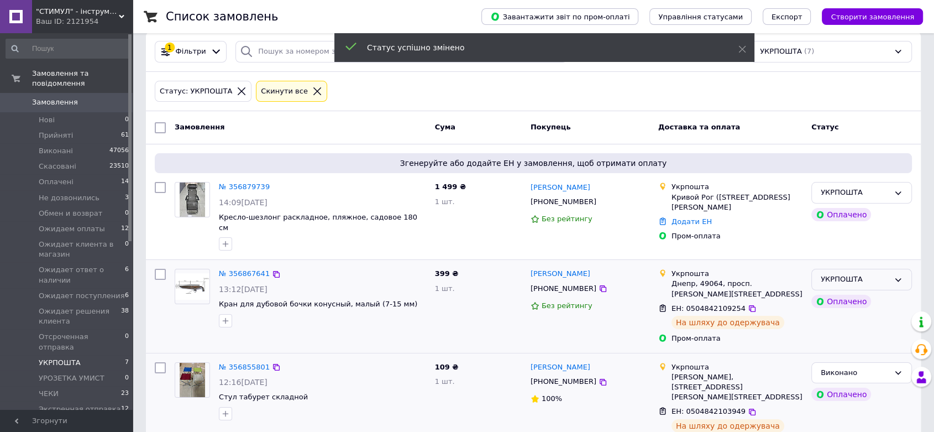 This screenshot has height=432, width=934. I want to click on span: Оплачені, so click(56, 182).